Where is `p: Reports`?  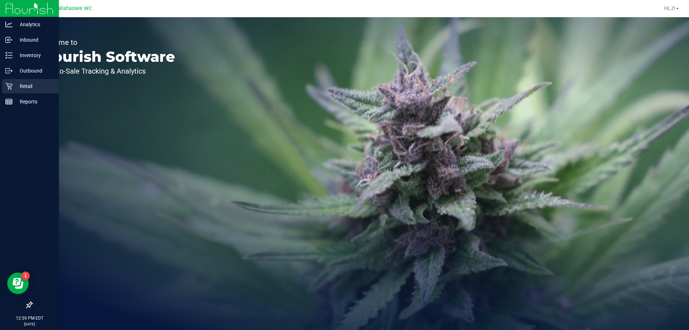 p: Reports is located at coordinates (34, 102).